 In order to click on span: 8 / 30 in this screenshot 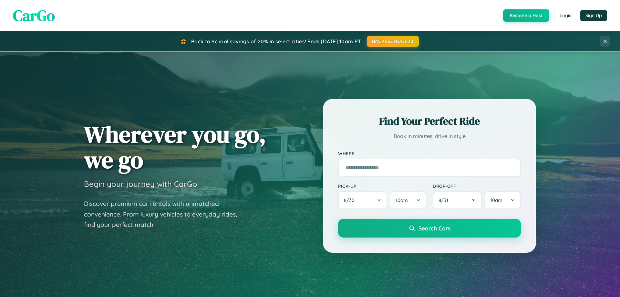, I will do `click(351, 200)`.